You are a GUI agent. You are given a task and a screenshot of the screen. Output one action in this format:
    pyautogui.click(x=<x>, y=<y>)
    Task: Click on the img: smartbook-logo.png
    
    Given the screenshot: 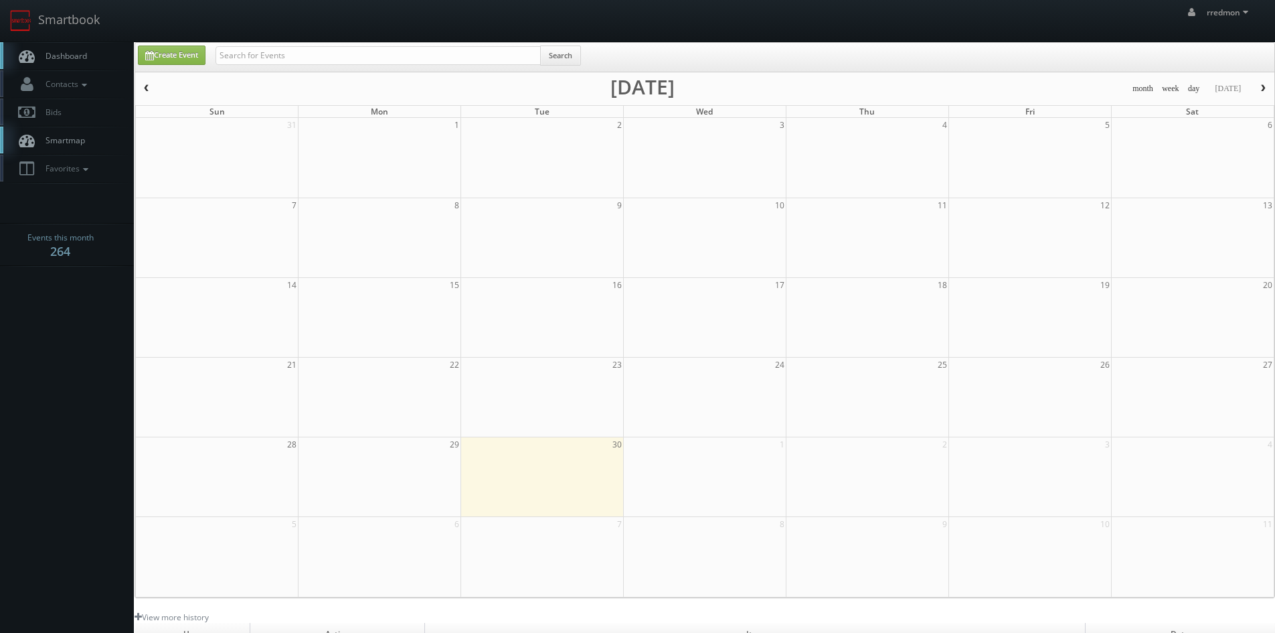 What is the action you would take?
    pyautogui.click(x=21, y=21)
    